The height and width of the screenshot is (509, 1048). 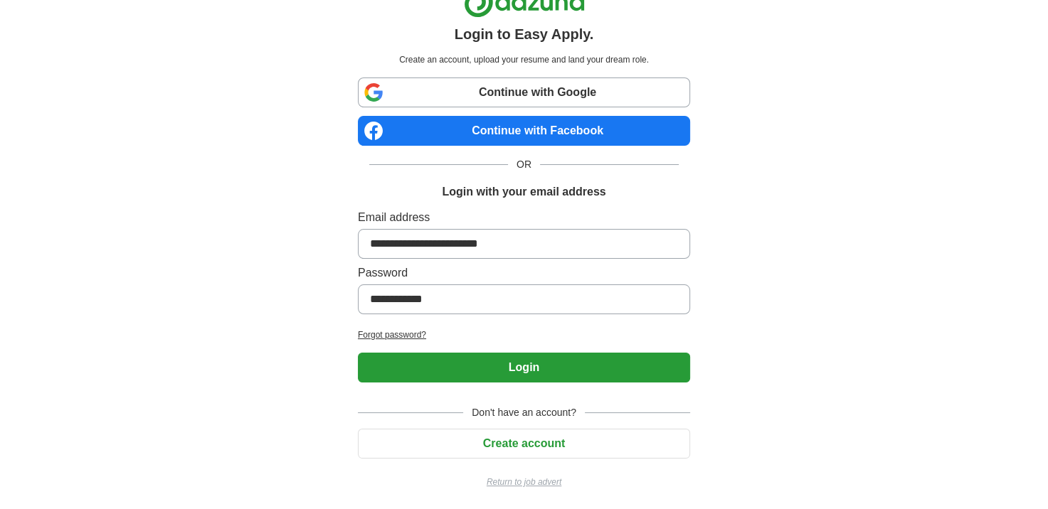 I want to click on button: Login, so click(x=524, y=368).